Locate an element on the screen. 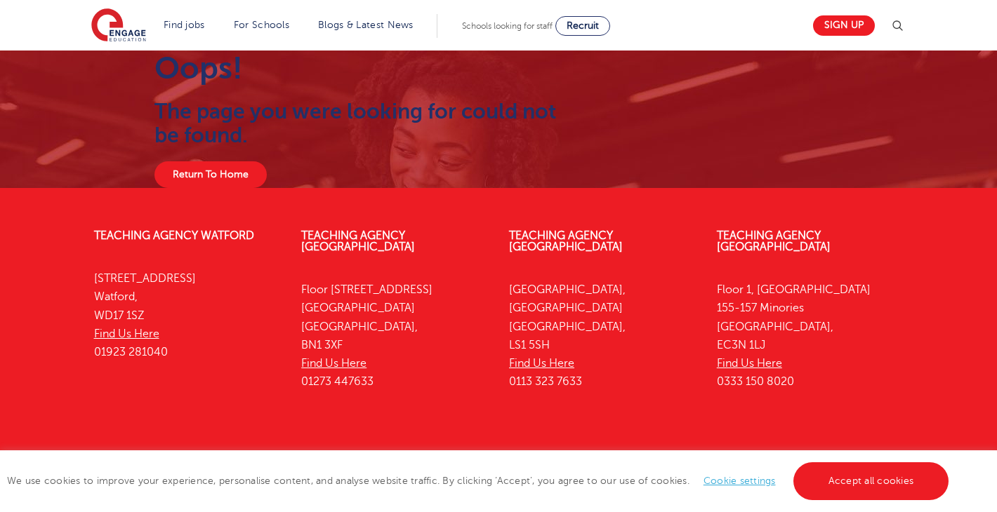 The width and height of the screenshot is (997, 512). h1: Oops! is located at coordinates (357, 68).